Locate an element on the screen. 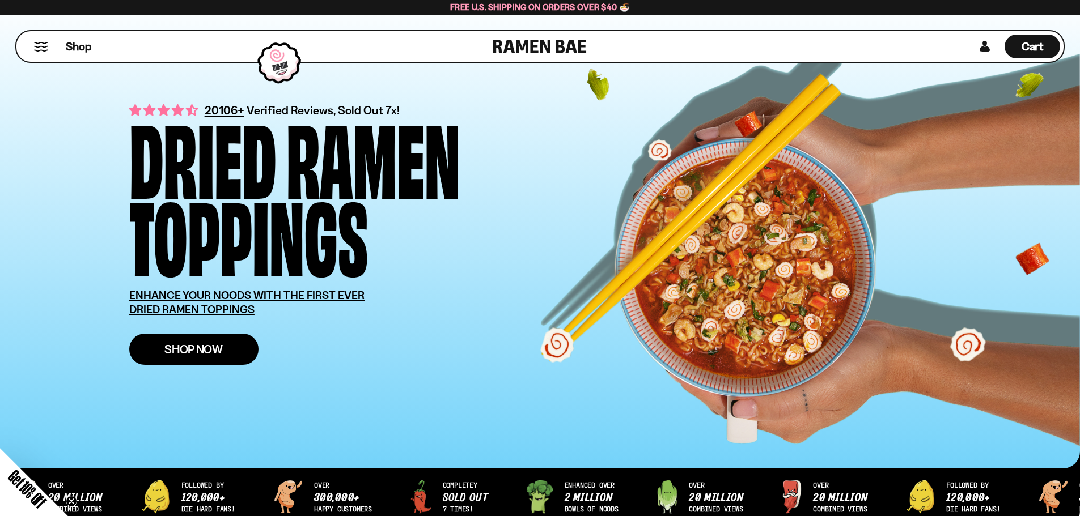  span: Shop Now is located at coordinates (193, 349).